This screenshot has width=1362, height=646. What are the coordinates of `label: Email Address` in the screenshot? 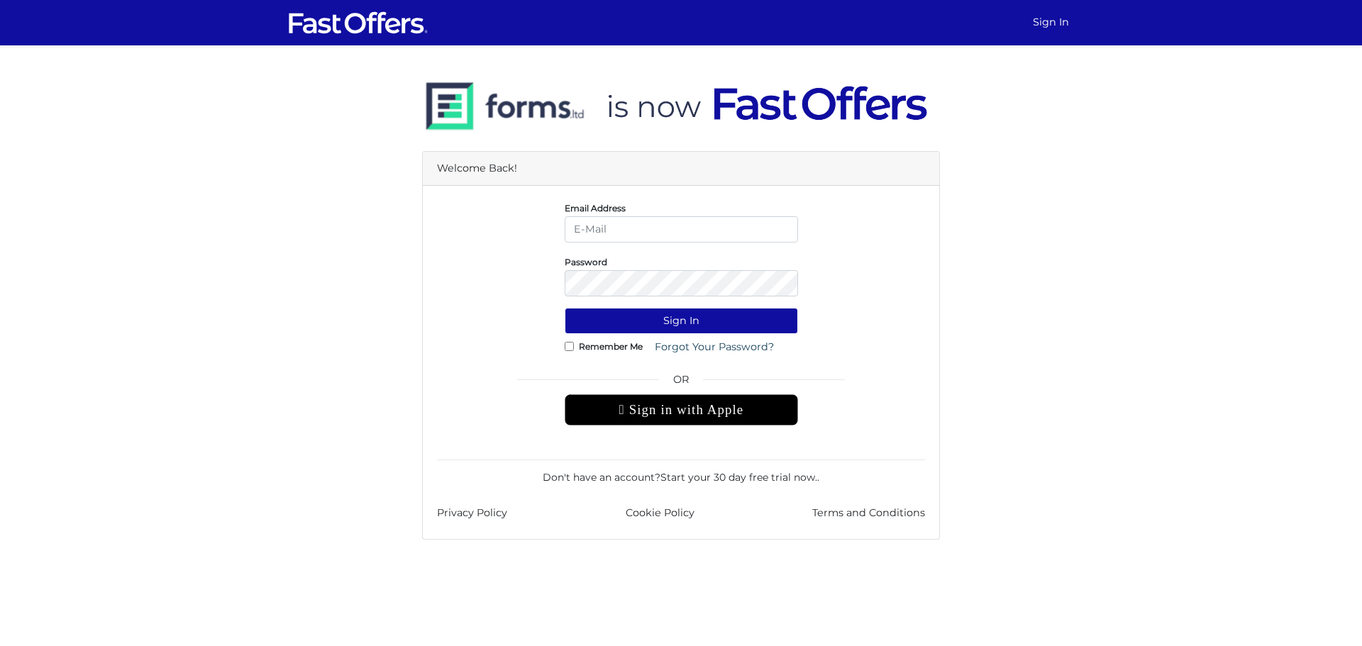 It's located at (595, 208).